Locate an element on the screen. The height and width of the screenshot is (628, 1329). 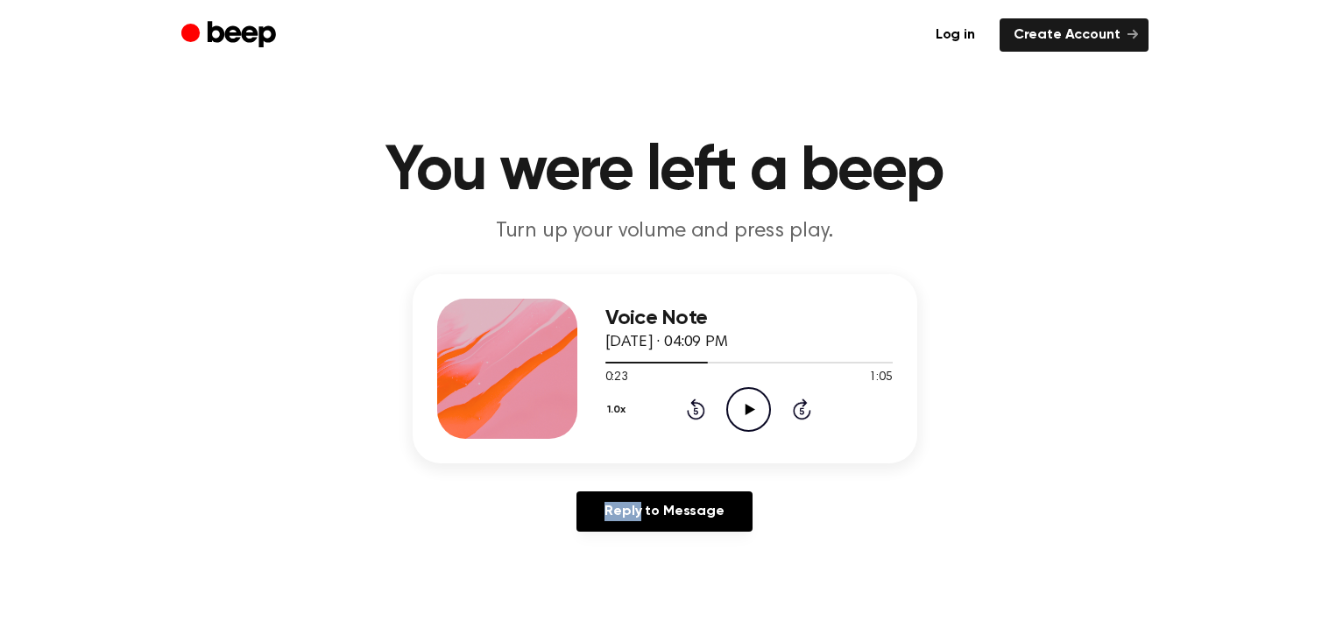
a: Reply to Message is located at coordinates (664, 511).